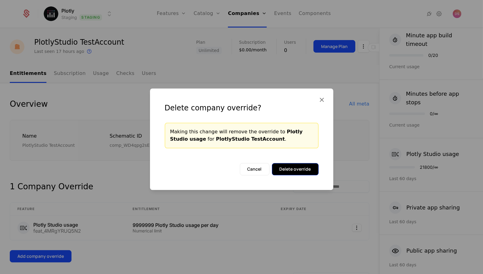 Image resolution: width=483 pixels, height=274 pixels. What do you see at coordinates (242, 108) in the screenshot?
I see `div: Delete company override?` at bounding box center [242, 108].